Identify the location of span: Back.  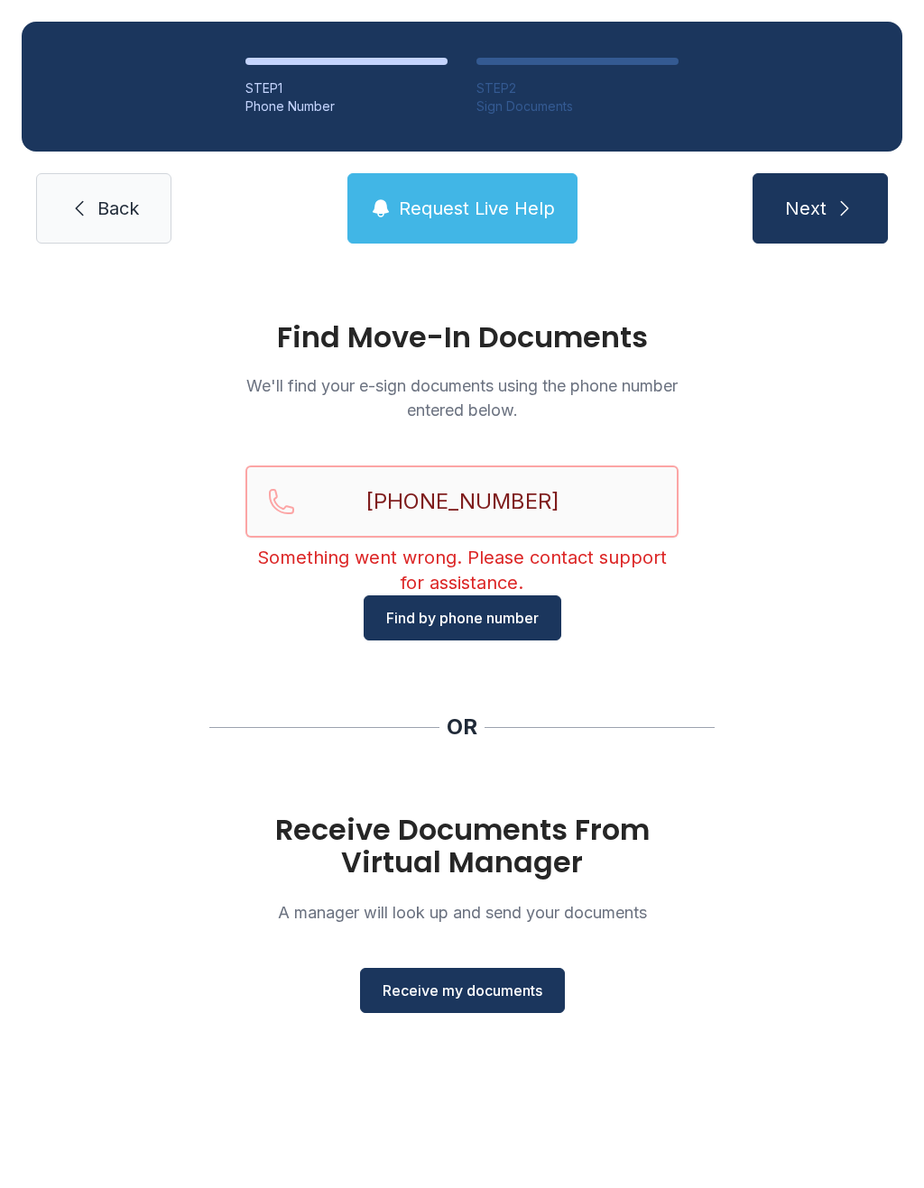
(118, 208).